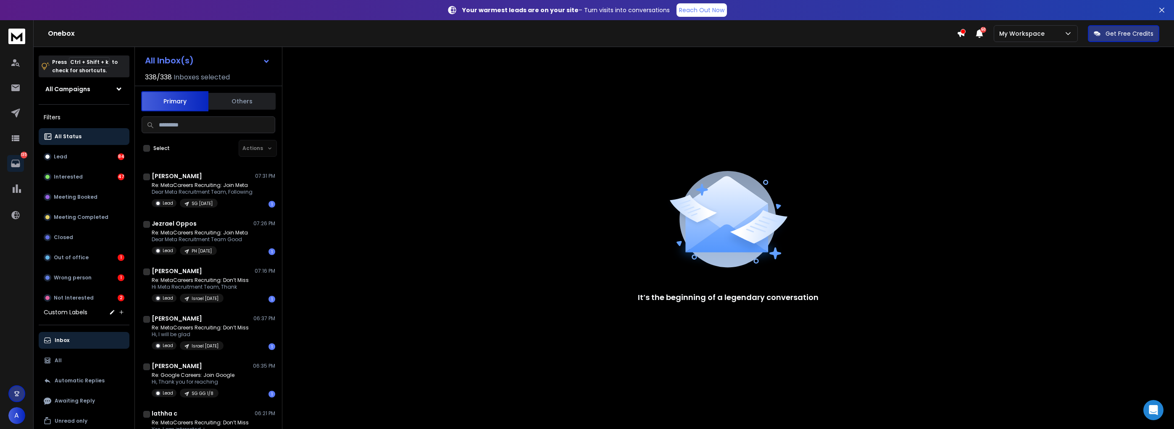  Describe the element at coordinates (68, 89) in the screenshot. I see `h1: All Campaigns` at that location.